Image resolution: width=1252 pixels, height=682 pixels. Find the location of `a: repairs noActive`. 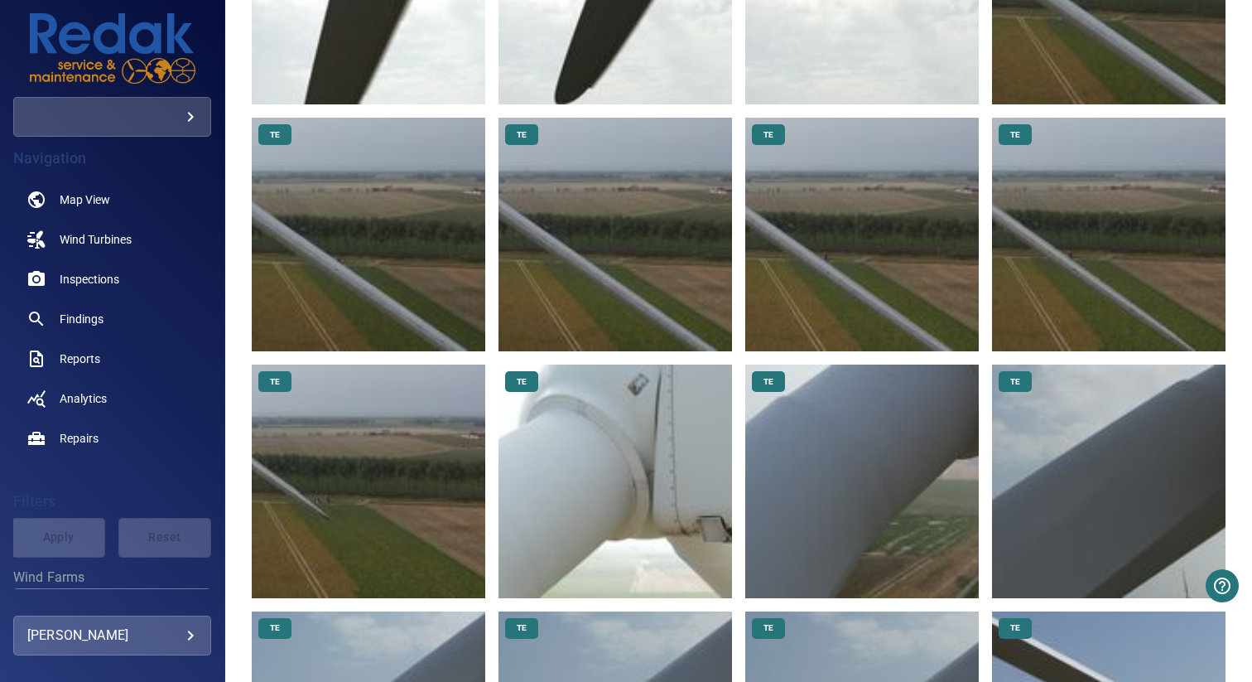

a: repairs noActive is located at coordinates (112, 438).